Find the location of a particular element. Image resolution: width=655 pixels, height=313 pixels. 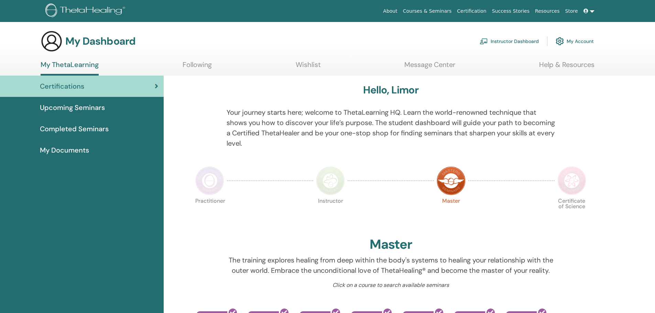

img: Instructor is located at coordinates (330, 181).